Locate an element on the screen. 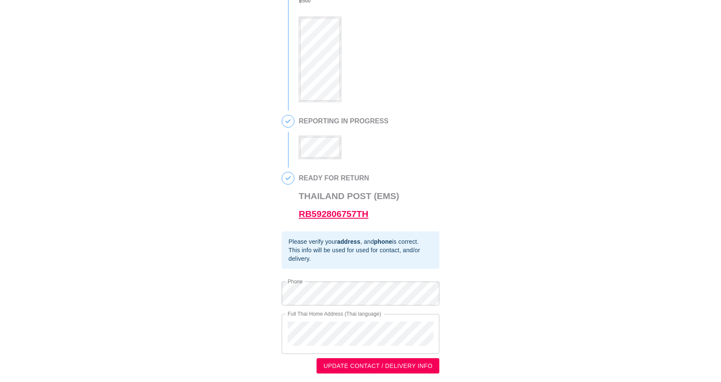 This screenshot has height=382, width=721. span: UPDATE CONTACT / DELIVERY INFO is located at coordinates (378, 366).